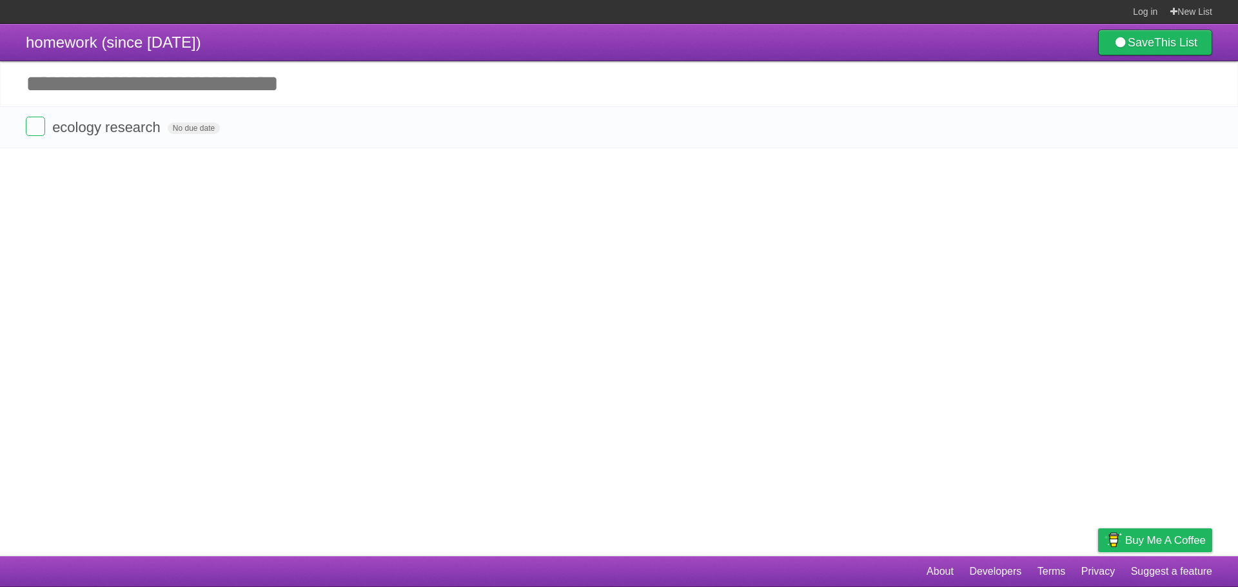 Image resolution: width=1238 pixels, height=587 pixels. I want to click on label: Done, so click(35, 126).